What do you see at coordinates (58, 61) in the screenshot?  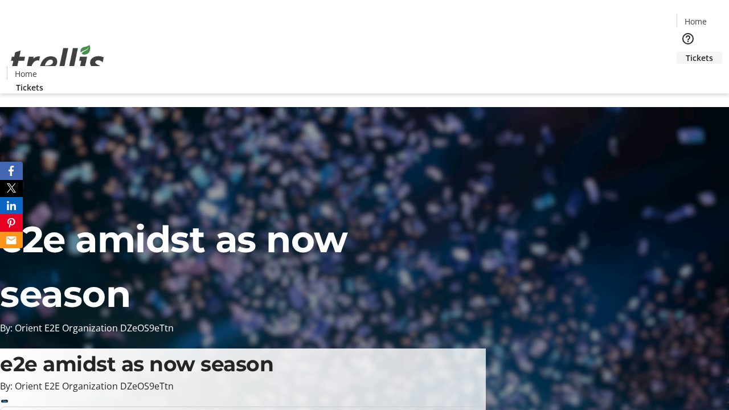 I see `img: Orient E2E Organization DZeOS9eTtn's Logo` at bounding box center [58, 61].